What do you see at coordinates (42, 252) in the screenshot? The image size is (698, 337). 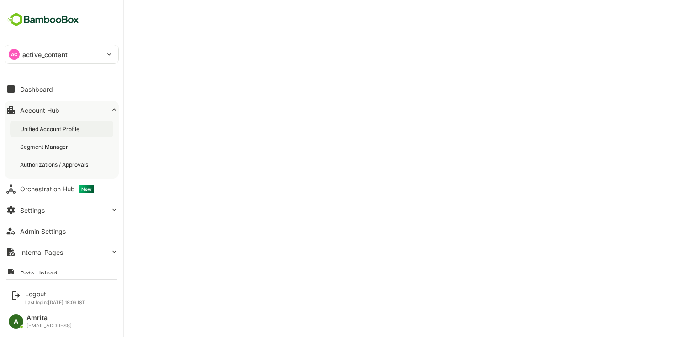 I see `div: Internal Pages` at bounding box center [42, 252].